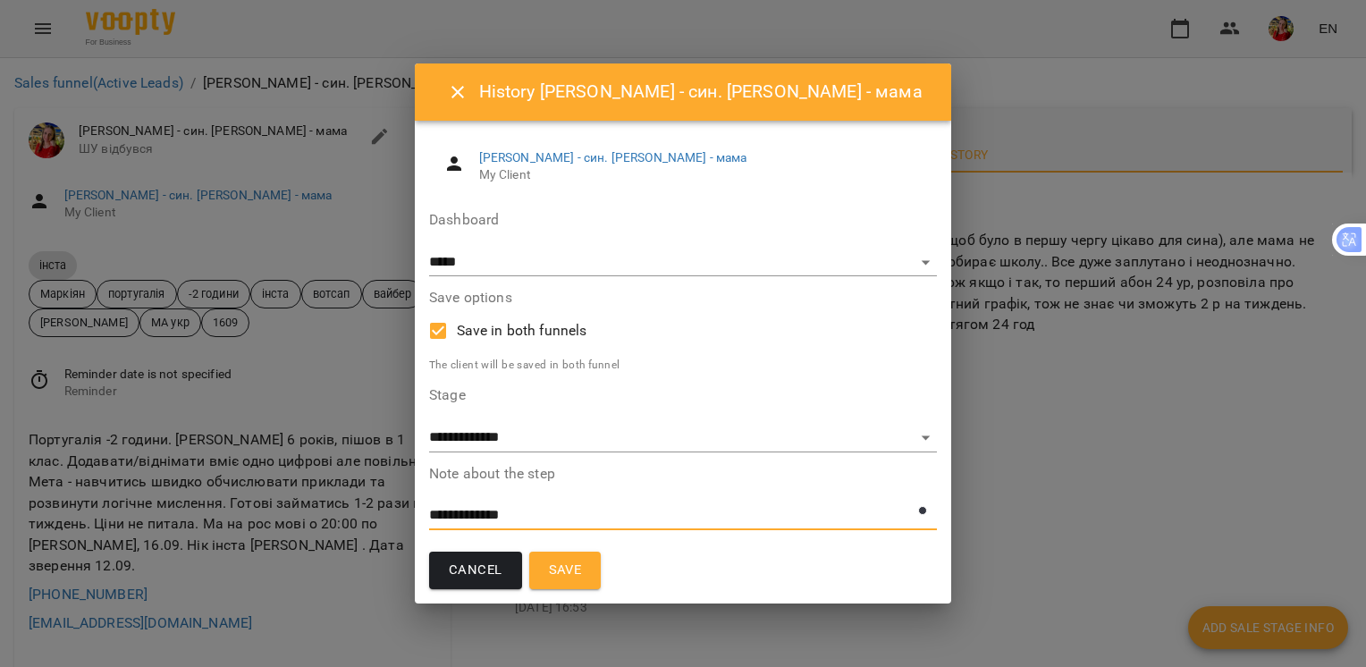  Describe the element at coordinates (683, 474) in the screenshot. I see `label: Note about the step` at that location.